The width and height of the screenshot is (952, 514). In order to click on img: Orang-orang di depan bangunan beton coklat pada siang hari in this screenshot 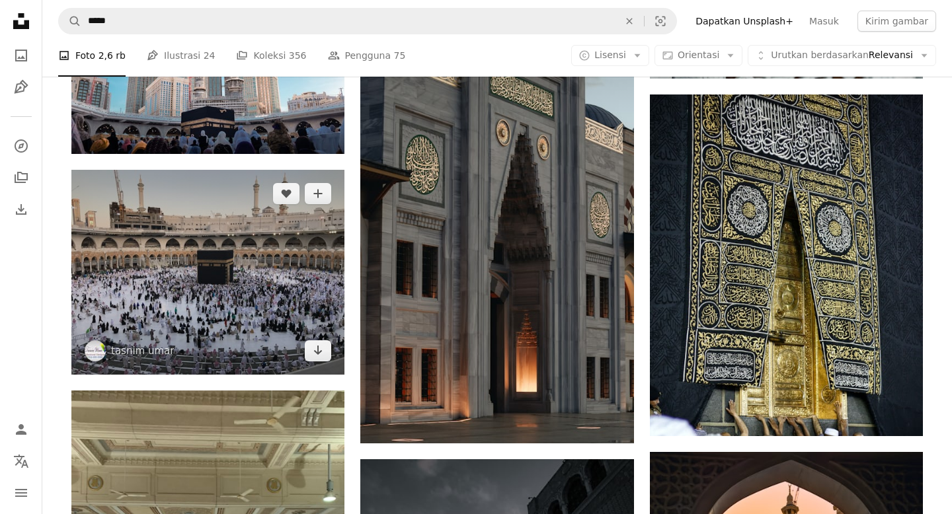, I will do `click(208, 272)`.